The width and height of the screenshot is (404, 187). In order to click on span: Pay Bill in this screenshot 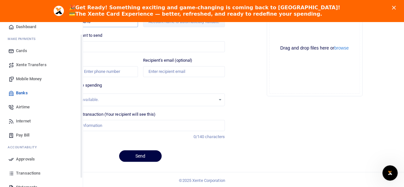, I will do `click(23, 135)`.